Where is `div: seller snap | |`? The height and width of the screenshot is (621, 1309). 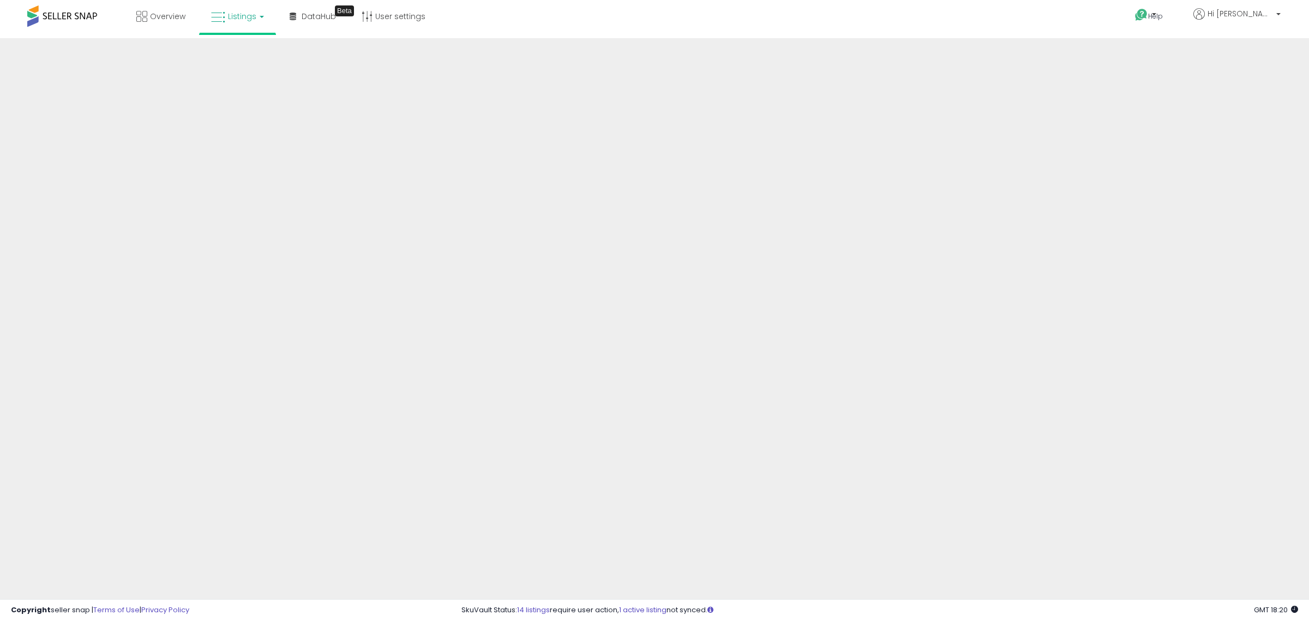
div: seller snap | | is located at coordinates (100, 610).